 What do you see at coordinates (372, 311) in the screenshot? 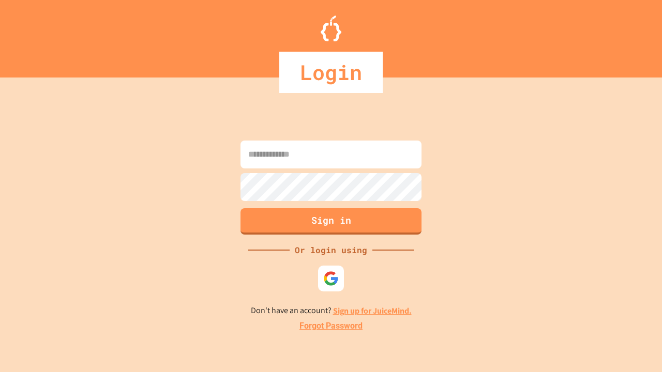
I see `a: Sign up for JuiceMind.` at bounding box center [372, 311].